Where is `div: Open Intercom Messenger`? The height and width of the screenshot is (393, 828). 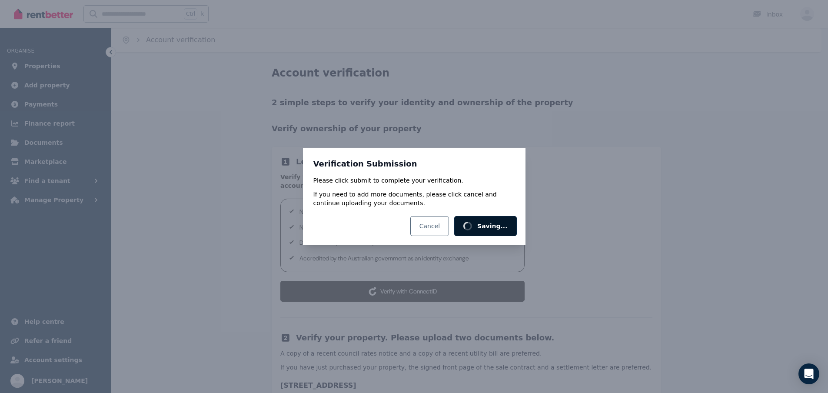 div: Open Intercom Messenger is located at coordinates (809, 374).